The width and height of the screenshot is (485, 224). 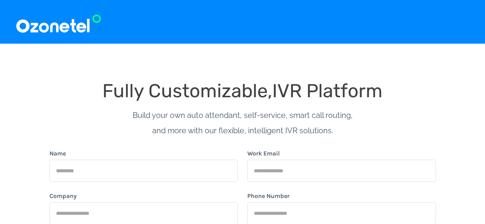 I want to click on label: Phone Number, so click(x=269, y=196).